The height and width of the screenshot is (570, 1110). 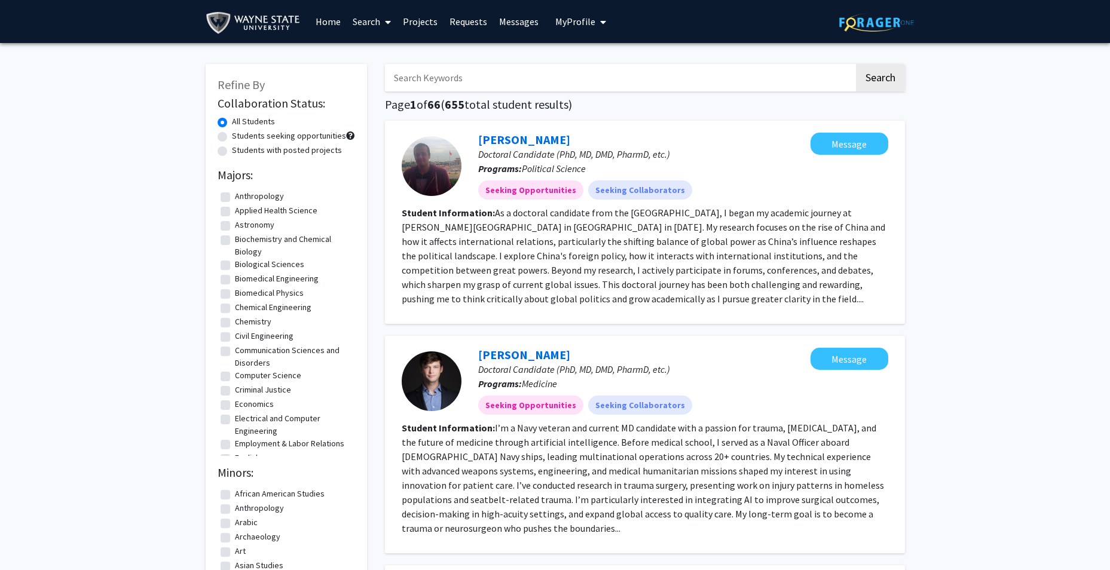 What do you see at coordinates (619, 78) in the screenshot?
I see `input: Search Keywords` at bounding box center [619, 78].